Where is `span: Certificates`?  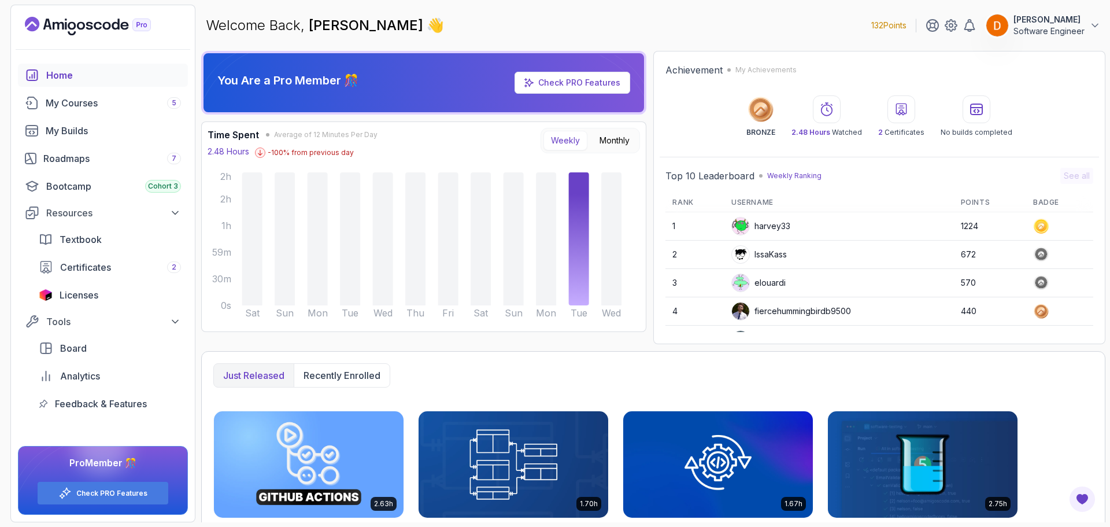
span: Certificates is located at coordinates (86, 267).